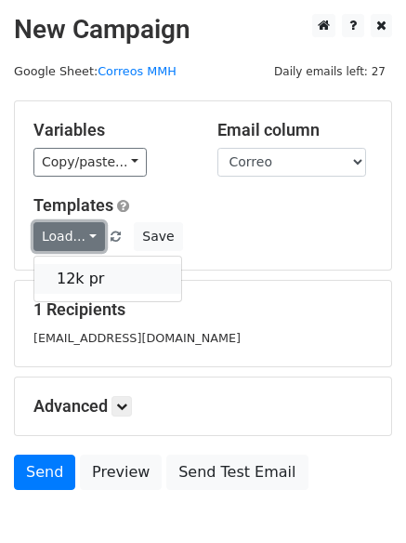 This screenshot has width=406, height=543. Describe the element at coordinates (237, 472) in the screenshot. I see `a: Send Test Email` at that location.